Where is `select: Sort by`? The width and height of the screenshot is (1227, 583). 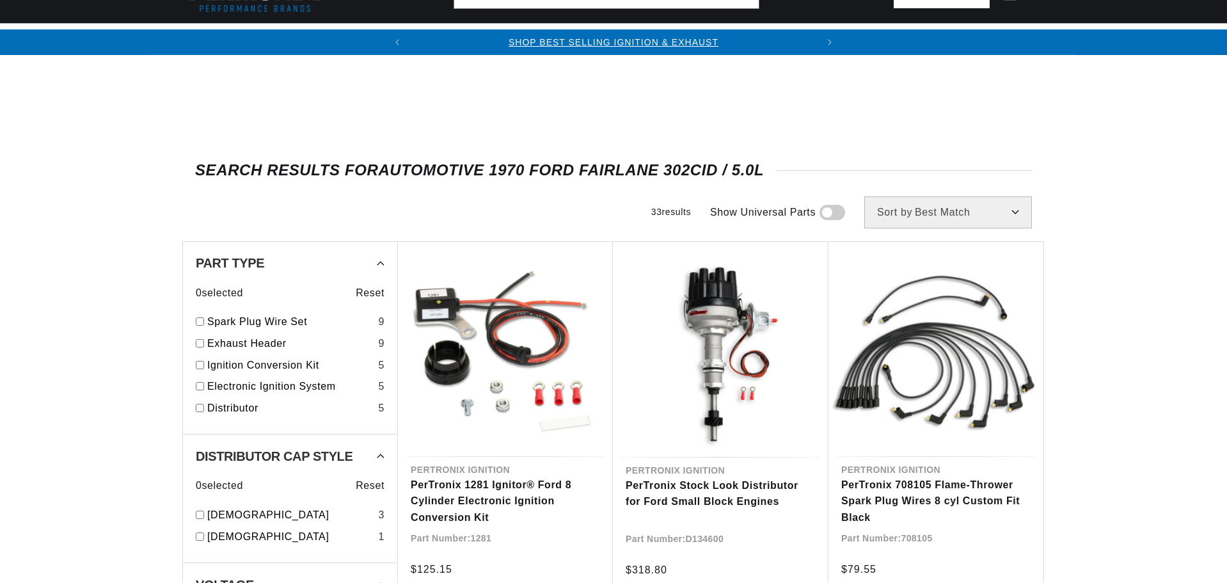
select: Sort by is located at coordinates (948, 212).